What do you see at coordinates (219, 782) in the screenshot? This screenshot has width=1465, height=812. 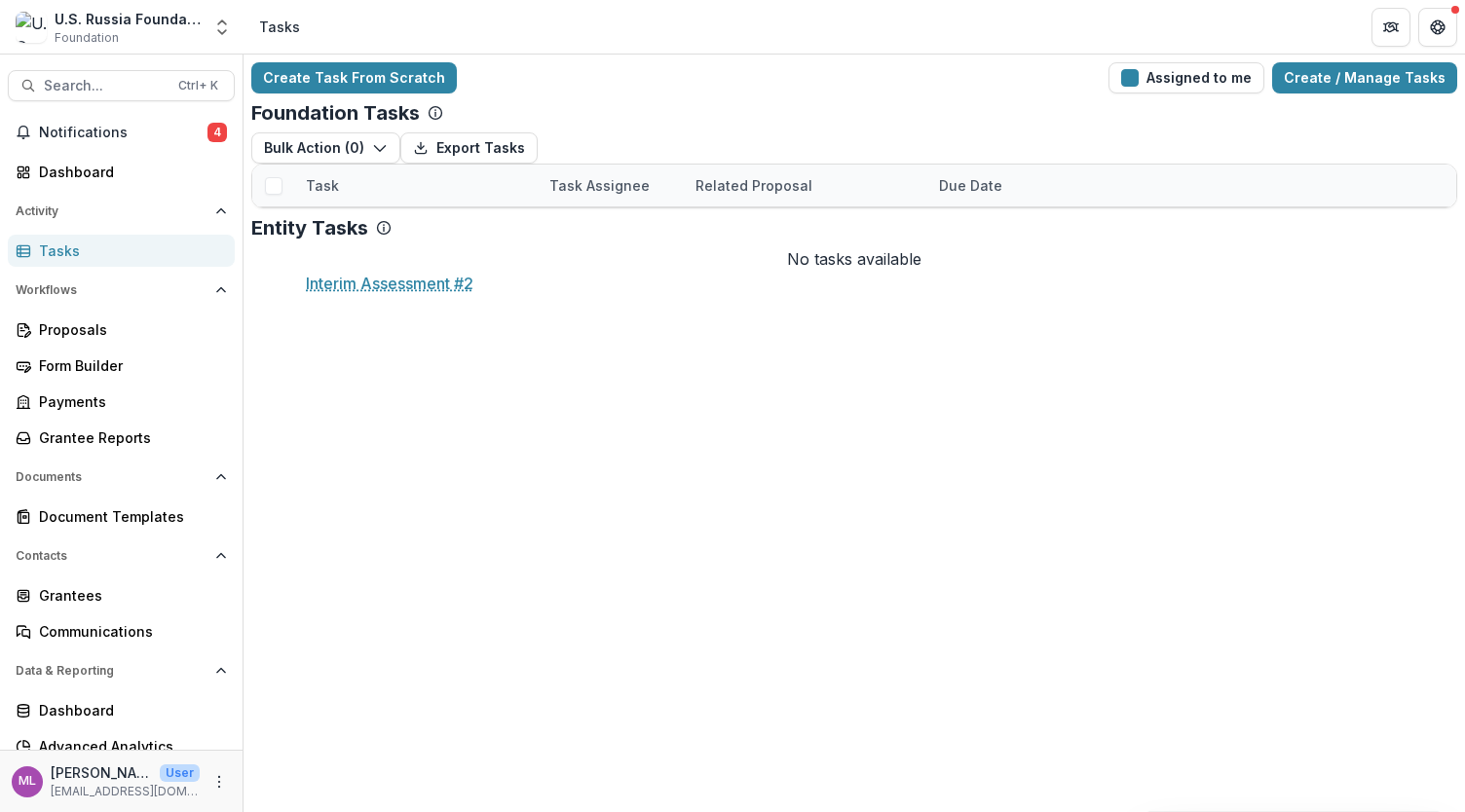 I see `button: More` at bounding box center [219, 782].